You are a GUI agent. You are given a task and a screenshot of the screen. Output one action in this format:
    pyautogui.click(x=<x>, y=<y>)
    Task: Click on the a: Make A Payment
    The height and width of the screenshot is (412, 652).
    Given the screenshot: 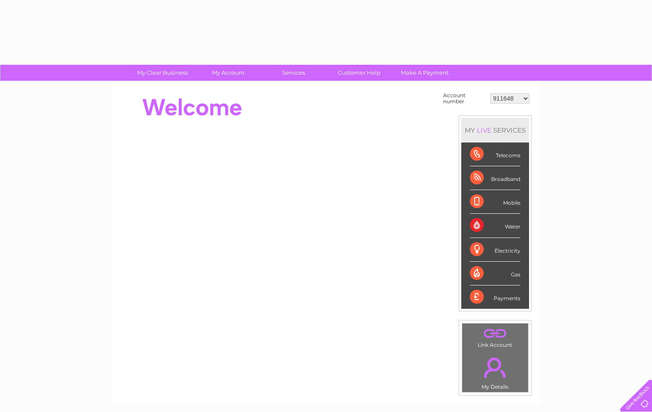 What is the action you would take?
    pyautogui.click(x=425, y=72)
    